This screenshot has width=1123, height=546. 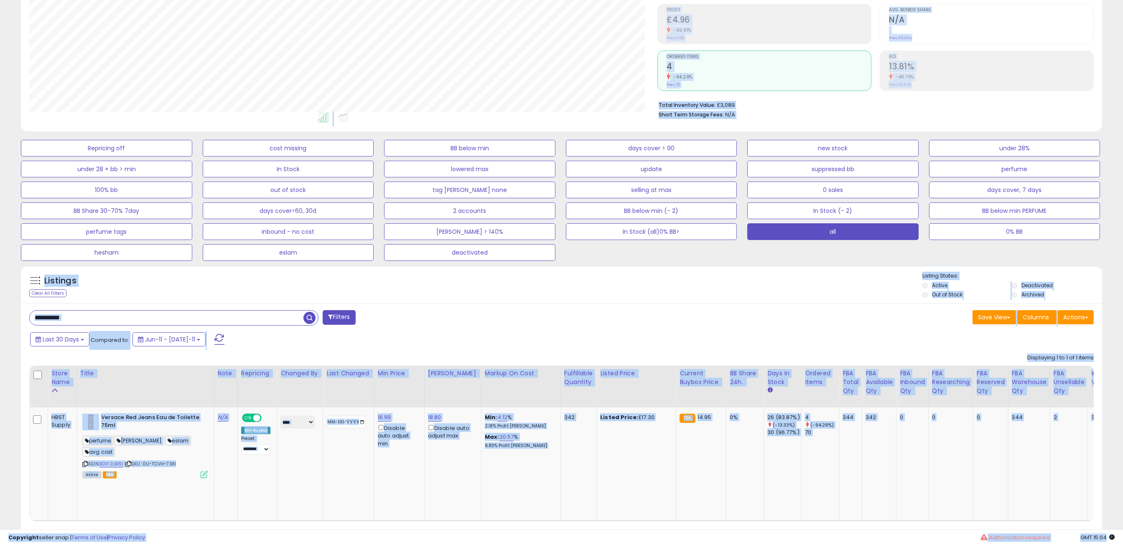 I want to click on p: Listing States:, so click(x=1012, y=276).